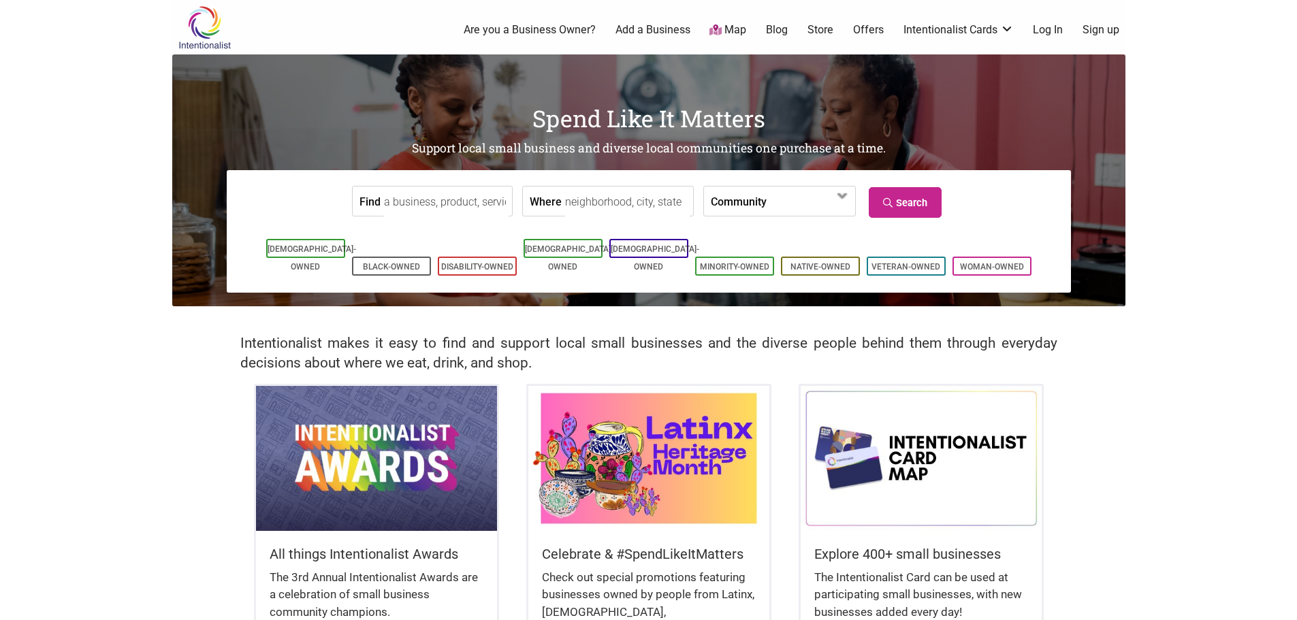 Image resolution: width=1297 pixels, height=620 pixels. I want to click on a: Intentionalist Cards, so click(959, 30).